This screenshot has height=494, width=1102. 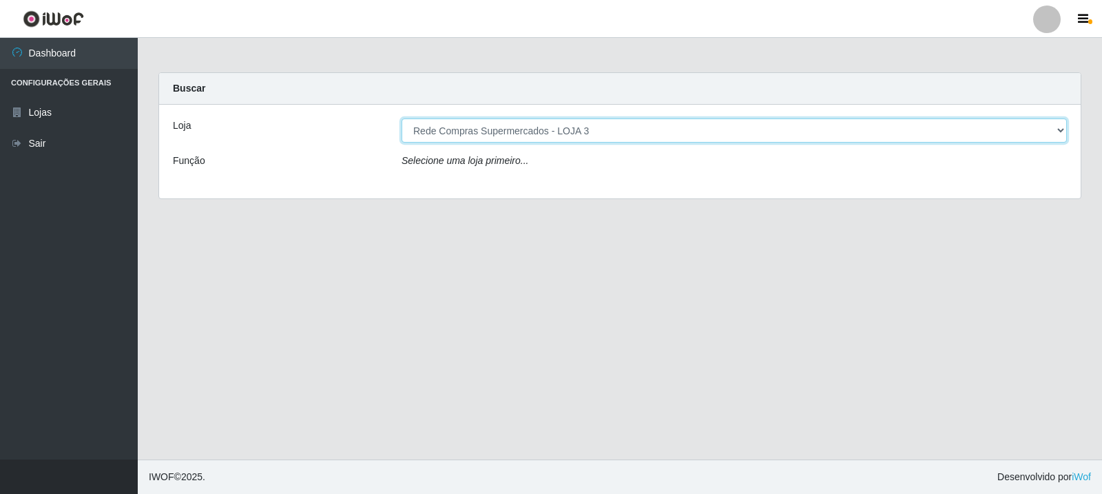 I want to click on span: © 2025 ., so click(x=177, y=477).